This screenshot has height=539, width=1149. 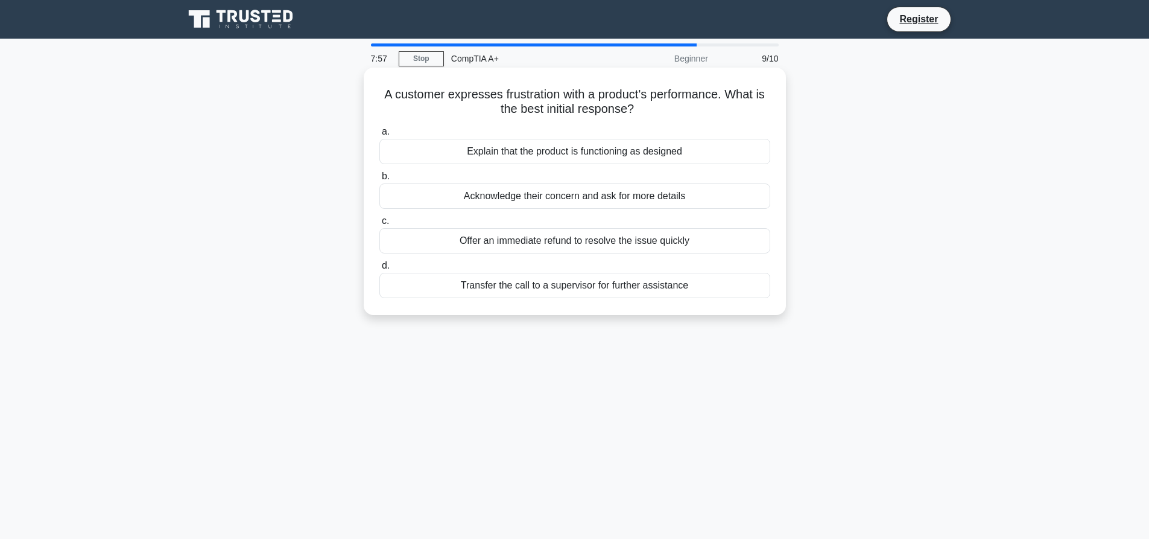 What do you see at coordinates (750, 59) in the screenshot?
I see `div: 9/10` at bounding box center [750, 59].